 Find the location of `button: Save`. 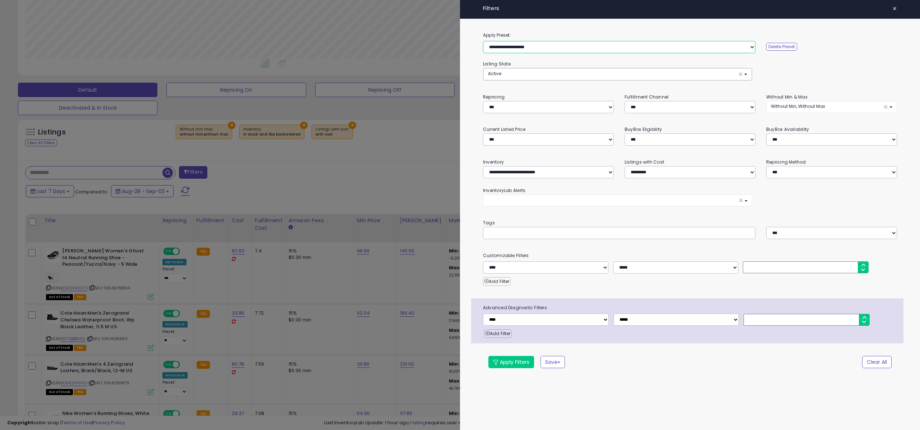

button: Save is located at coordinates (553, 362).